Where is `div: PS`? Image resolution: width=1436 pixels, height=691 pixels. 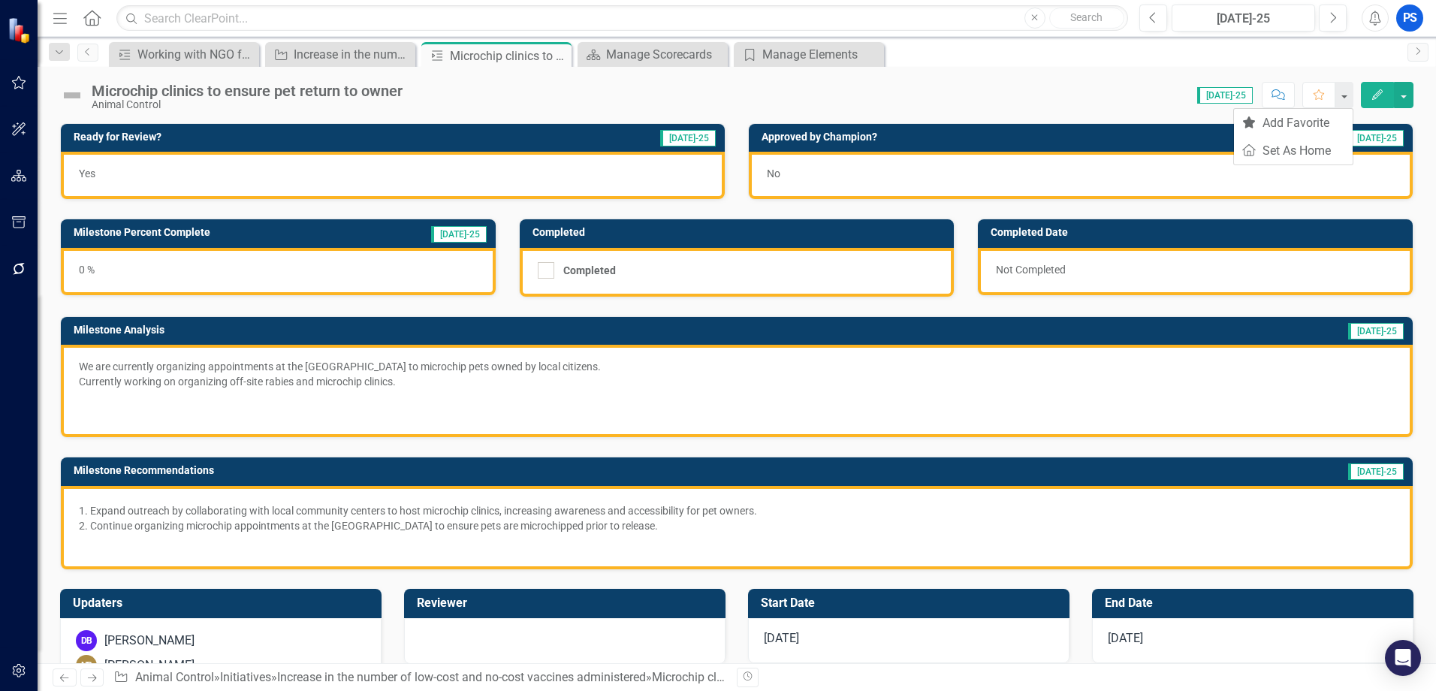 div: PS is located at coordinates (1409, 18).